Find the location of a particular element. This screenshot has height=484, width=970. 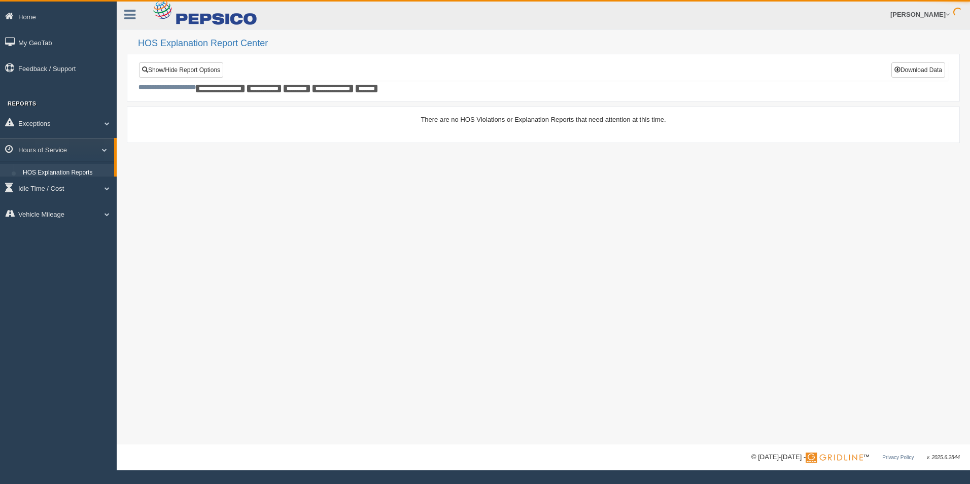

h2: HOS Explanation Report Center is located at coordinates (549, 44).